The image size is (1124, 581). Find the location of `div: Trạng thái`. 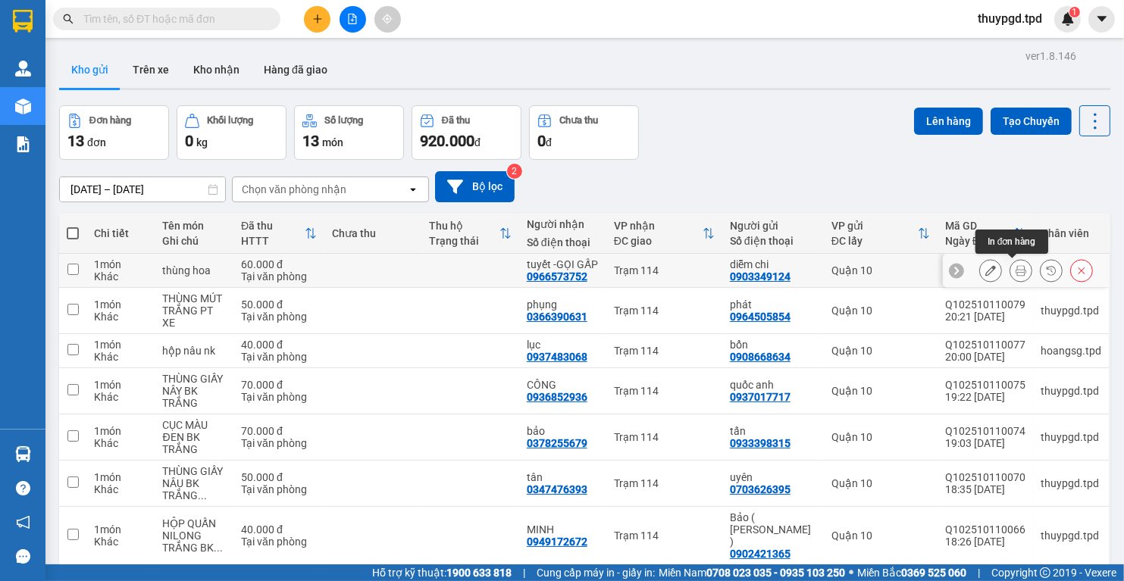

div: Trạng thái is located at coordinates (465, 241).